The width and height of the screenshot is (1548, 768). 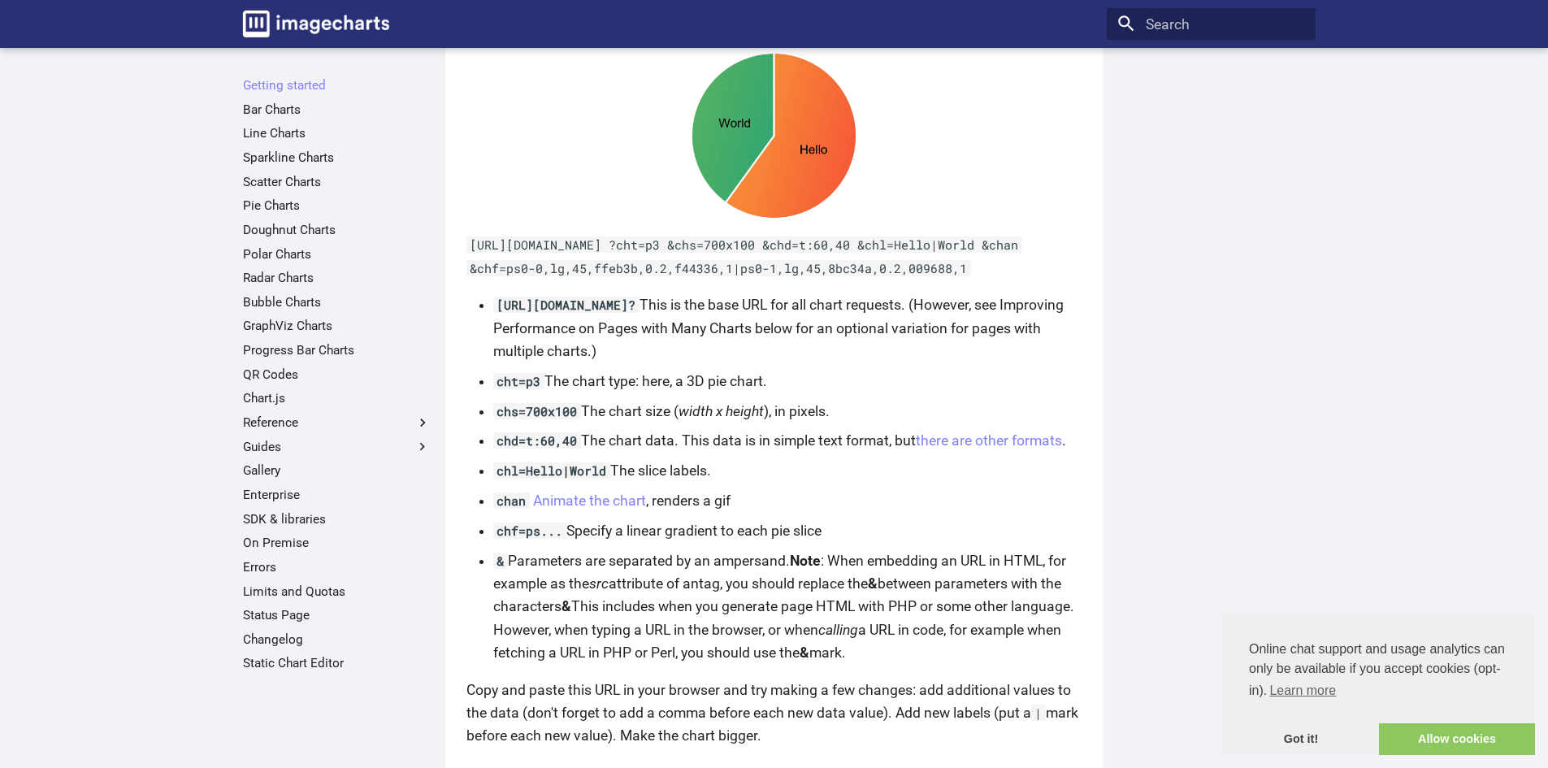 I want to click on a: Pie Charts, so click(x=336, y=206).